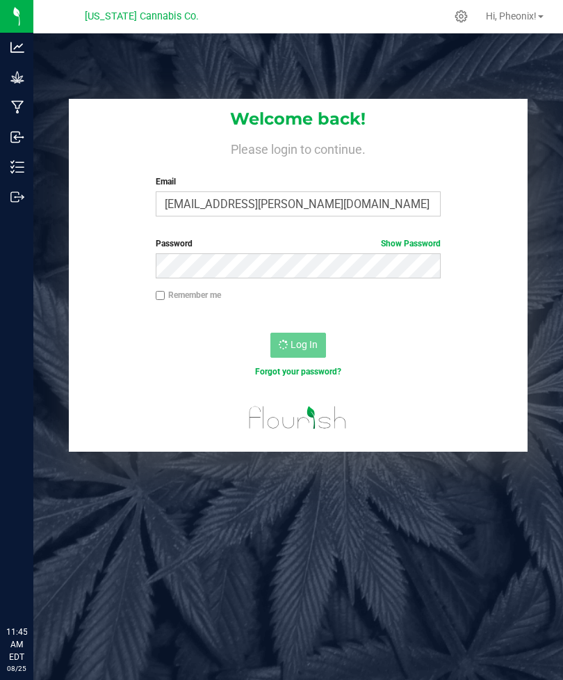 The image size is (563, 680). What do you see at coordinates (461, 16) in the screenshot?
I see `div: Manage settings` at bounding box center [461, 16].